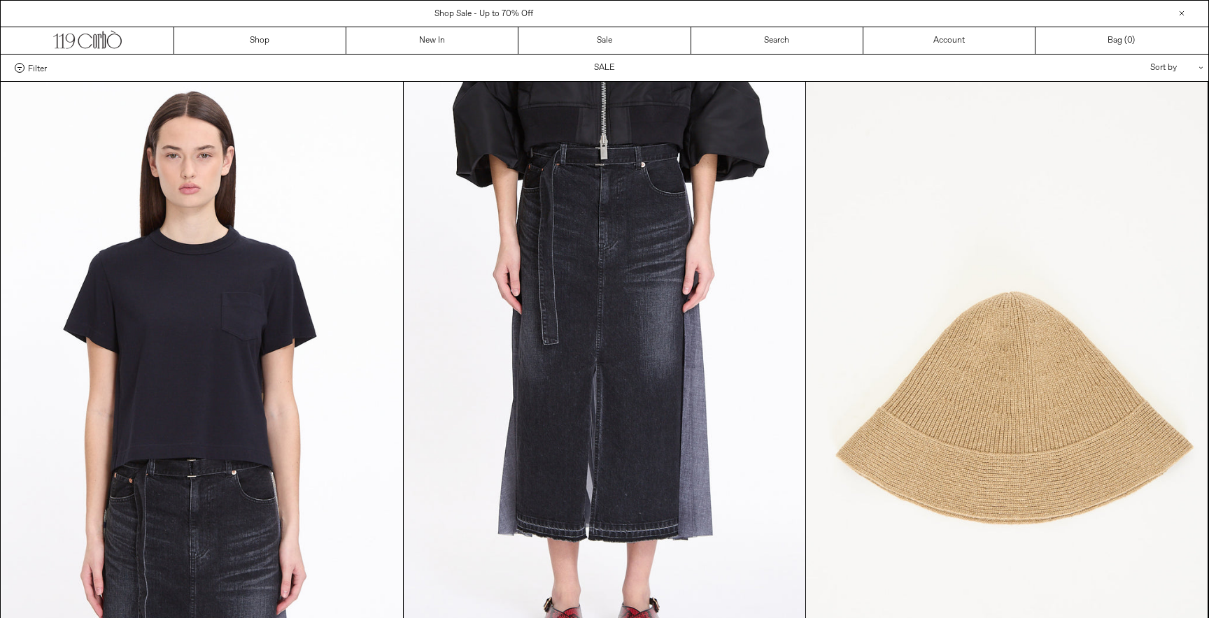 This screenshot has width=1209, height=618. Describe the element at coordinates (483, 14) in the screenshot. I see `a: Shop Sale - Up to 70% Off` at that location.